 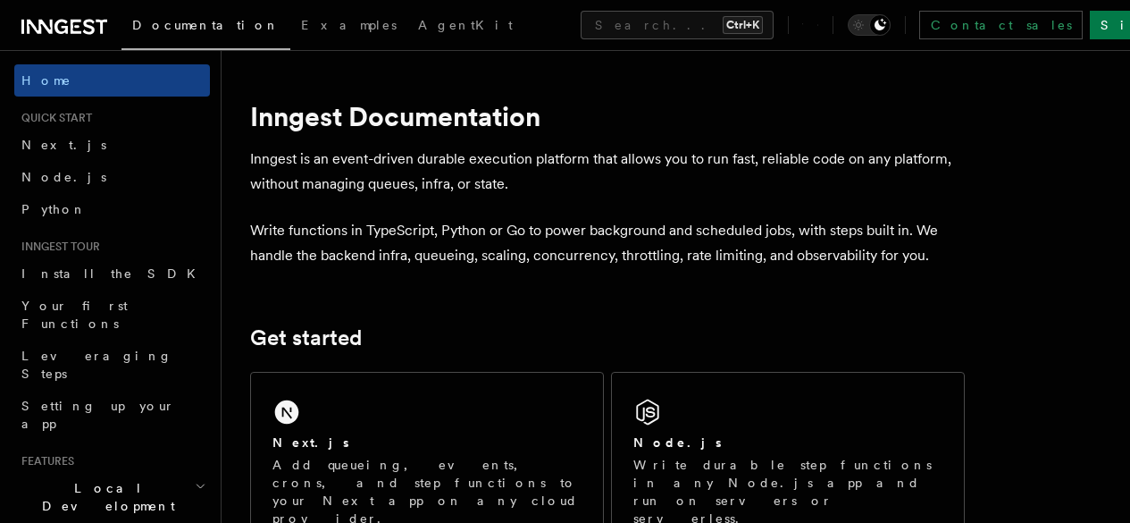 I want to click on span: Setting up your app, so click(x=98, y=414).